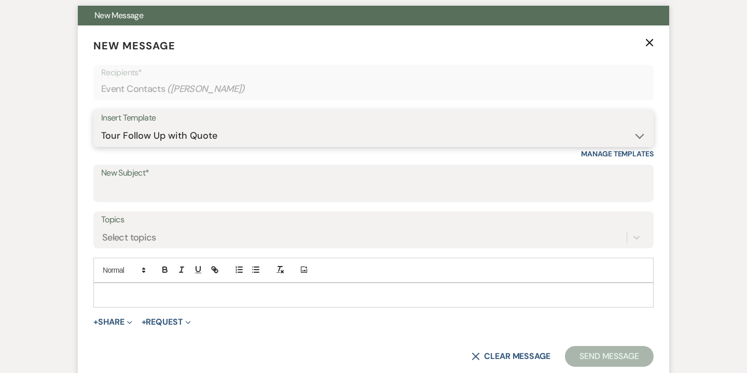 This screenshot has height=373, width=747. Describe the element at coordinates (374, 89) in the screenshot. I see `div: Event Contacts` at that location.